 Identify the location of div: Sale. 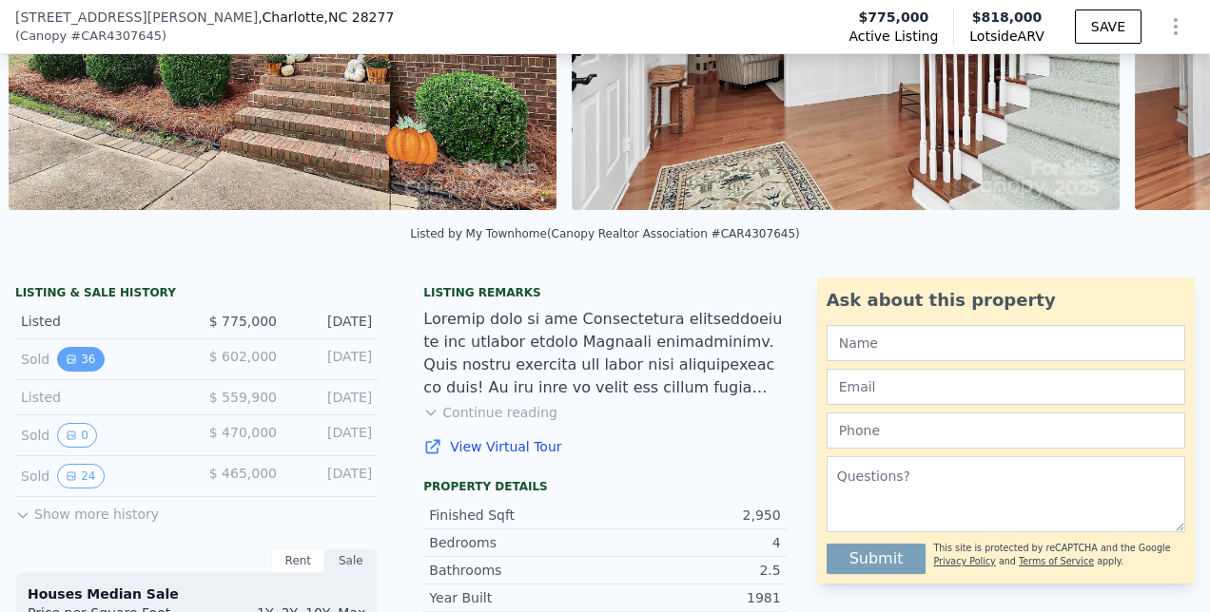
(351, 561).